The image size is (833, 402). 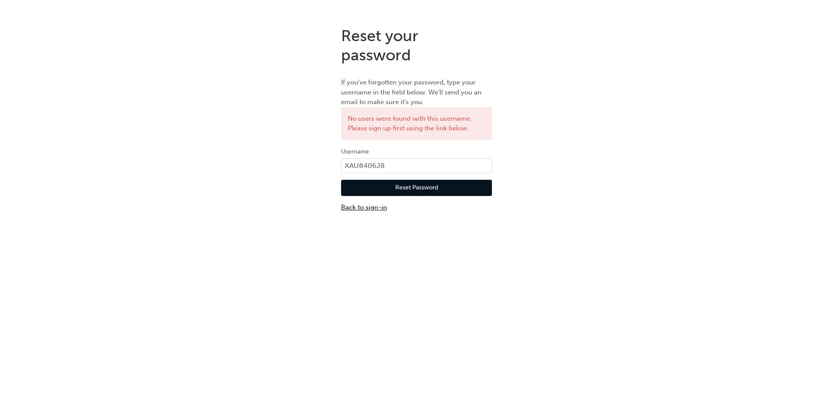 What do you see at coordinates (416, 92) in the screenshot?
I see `p: If you've forgotten your password, type your username in the field below. We'll send you an email...` at bounding box center [416, 92].